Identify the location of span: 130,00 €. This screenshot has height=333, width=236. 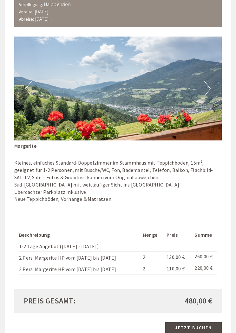
(176, 257).